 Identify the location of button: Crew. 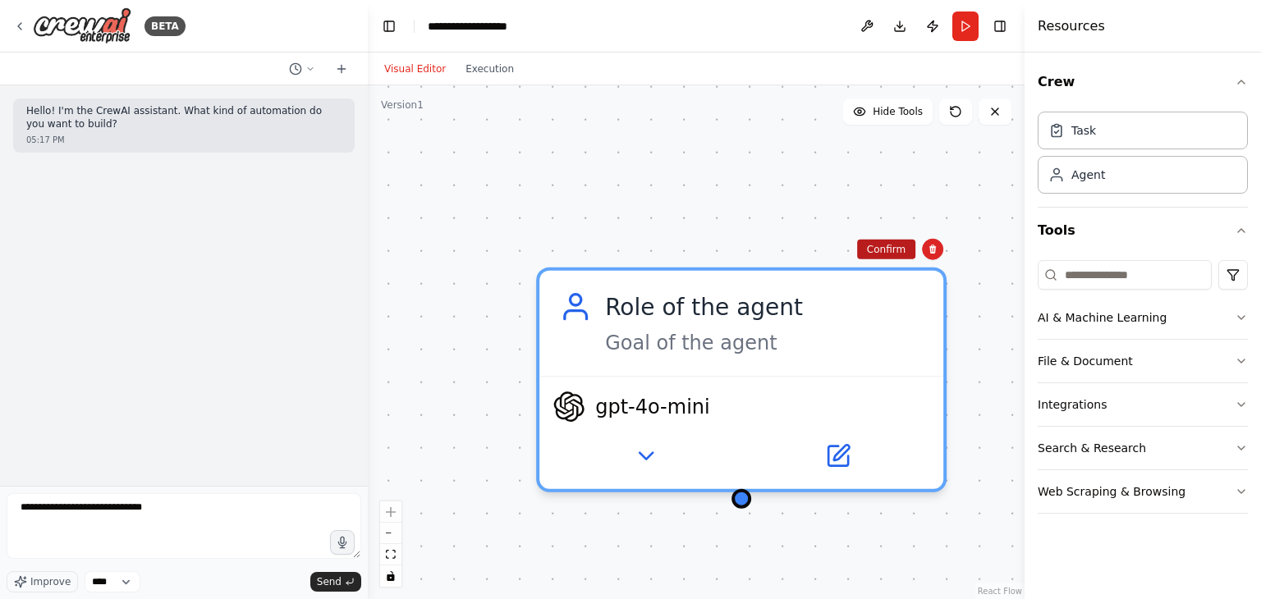
(1143, 82).